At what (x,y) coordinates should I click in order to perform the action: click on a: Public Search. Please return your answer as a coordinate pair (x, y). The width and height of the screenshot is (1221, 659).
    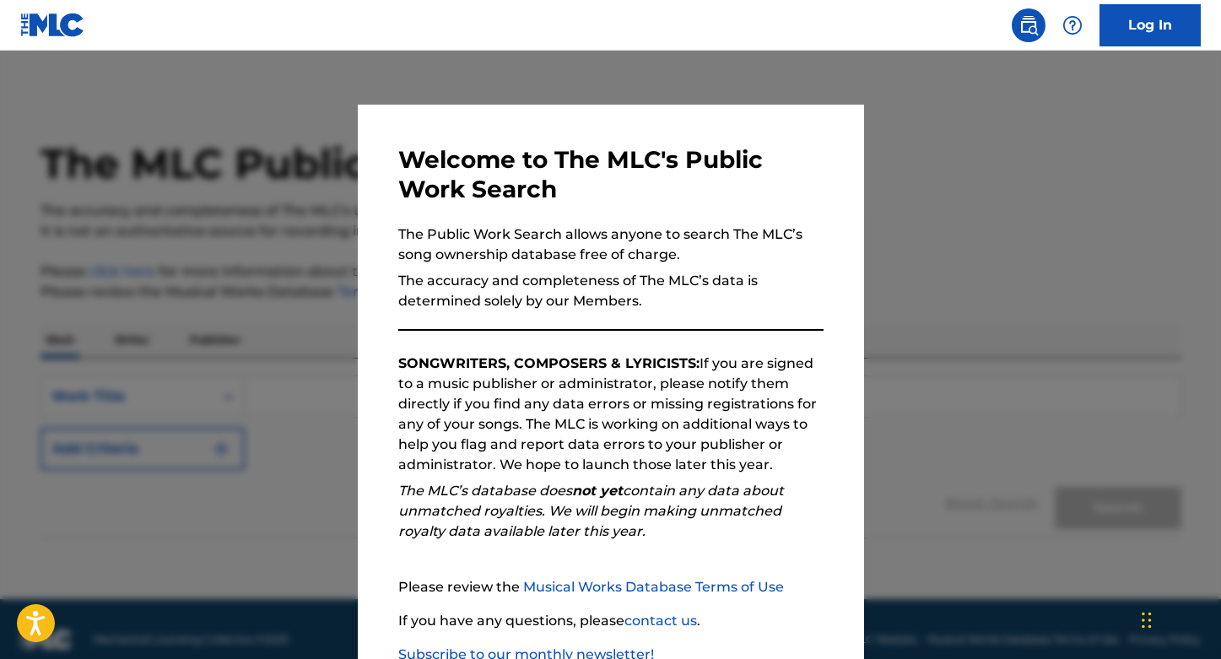
    Looking at the image, I should click on (1029, 25).